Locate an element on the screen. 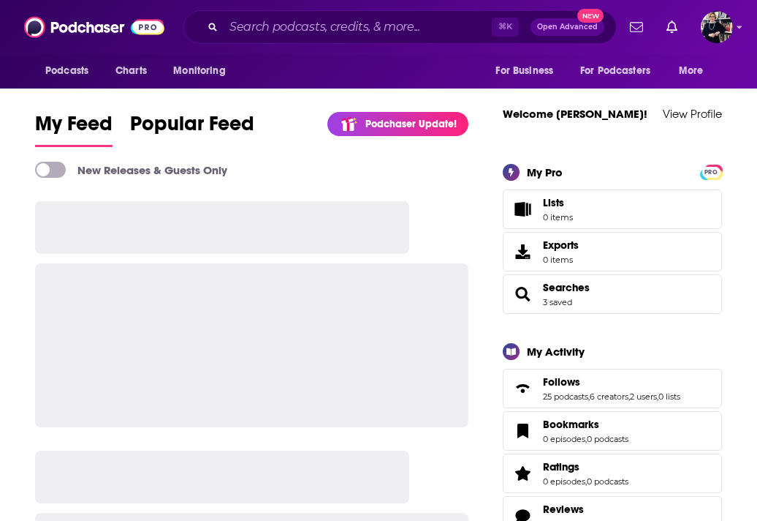 Image resolution: width=757 pixels, height=521 pixels. div: Search podcasts, credits, & more... is located at coordinates (400, 27).